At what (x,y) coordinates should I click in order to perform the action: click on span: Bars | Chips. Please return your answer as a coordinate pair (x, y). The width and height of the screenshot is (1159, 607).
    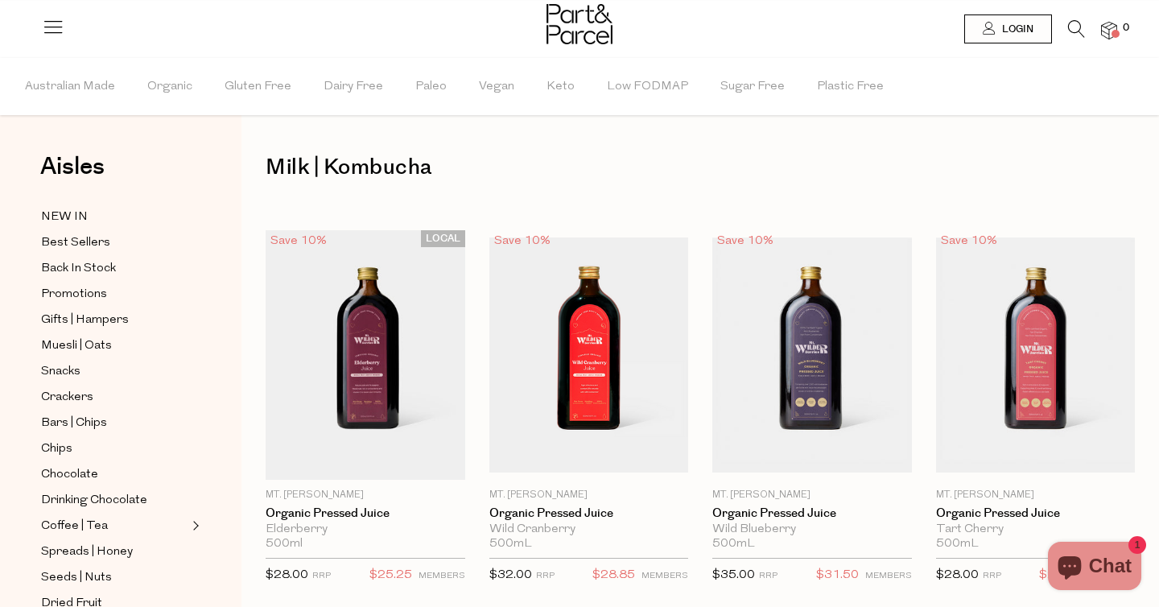
    Looking at the image, I should click on (74, 423).